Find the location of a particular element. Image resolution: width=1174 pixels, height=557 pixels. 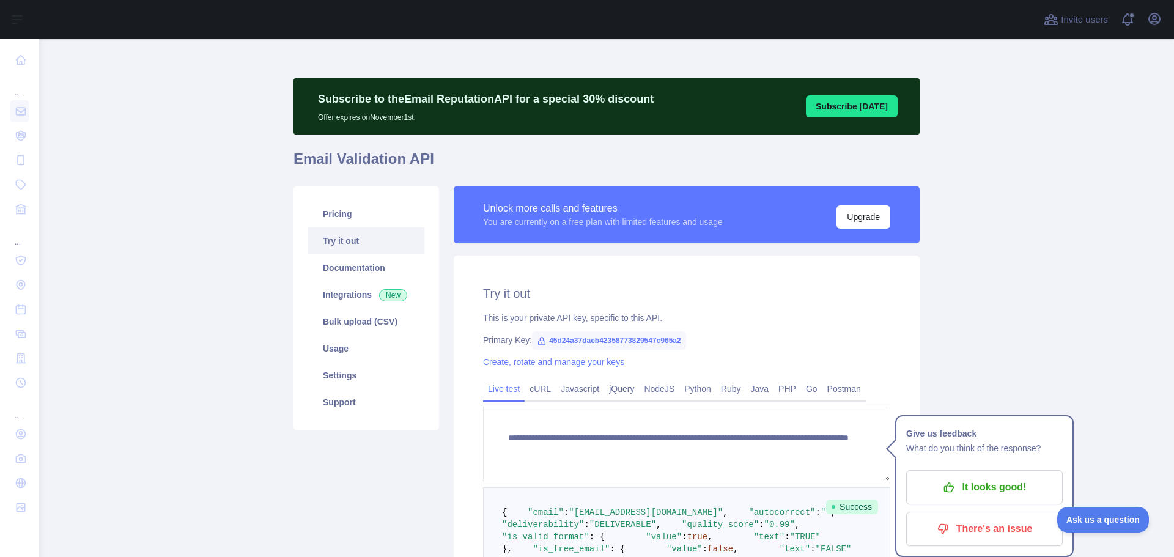

a: Postman is located at coordinates (844, 389).